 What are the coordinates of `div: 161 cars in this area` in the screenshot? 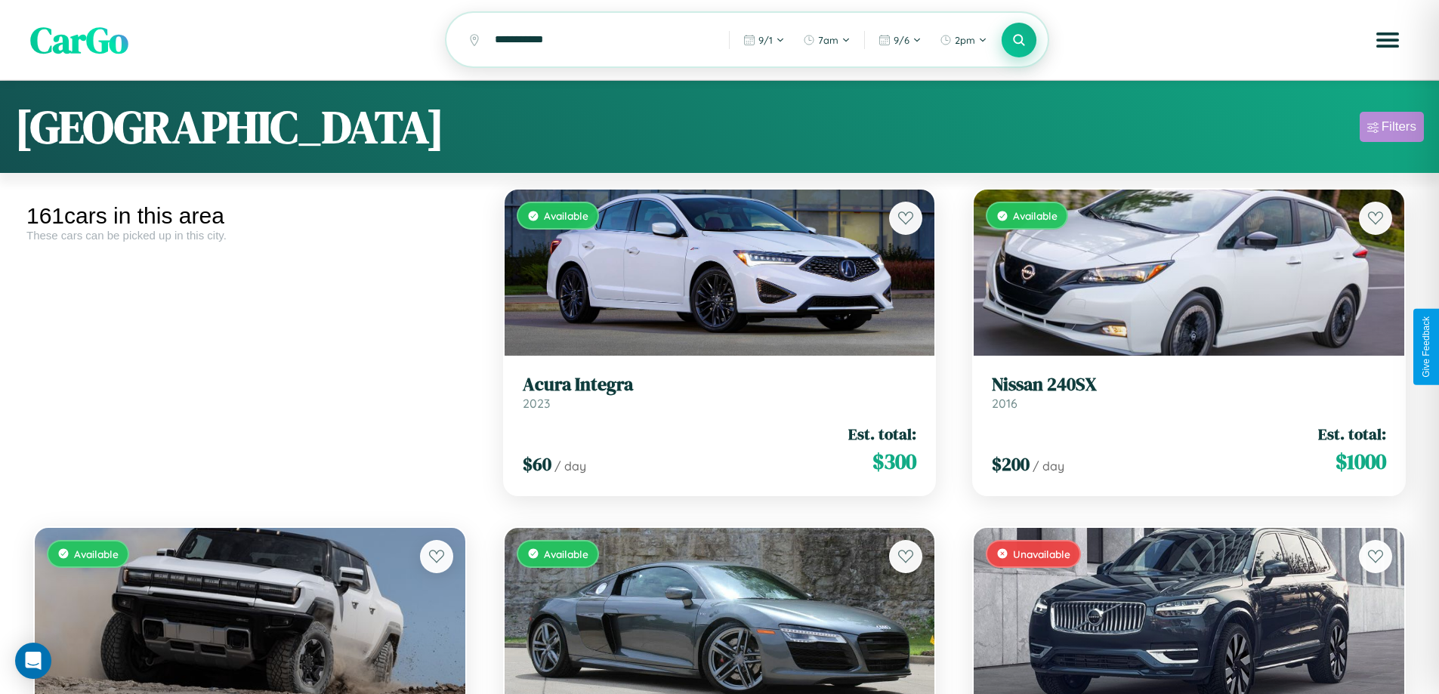 It's located at (250, 216).